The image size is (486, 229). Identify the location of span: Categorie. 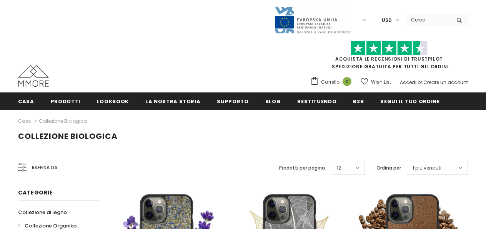
(35, 193).